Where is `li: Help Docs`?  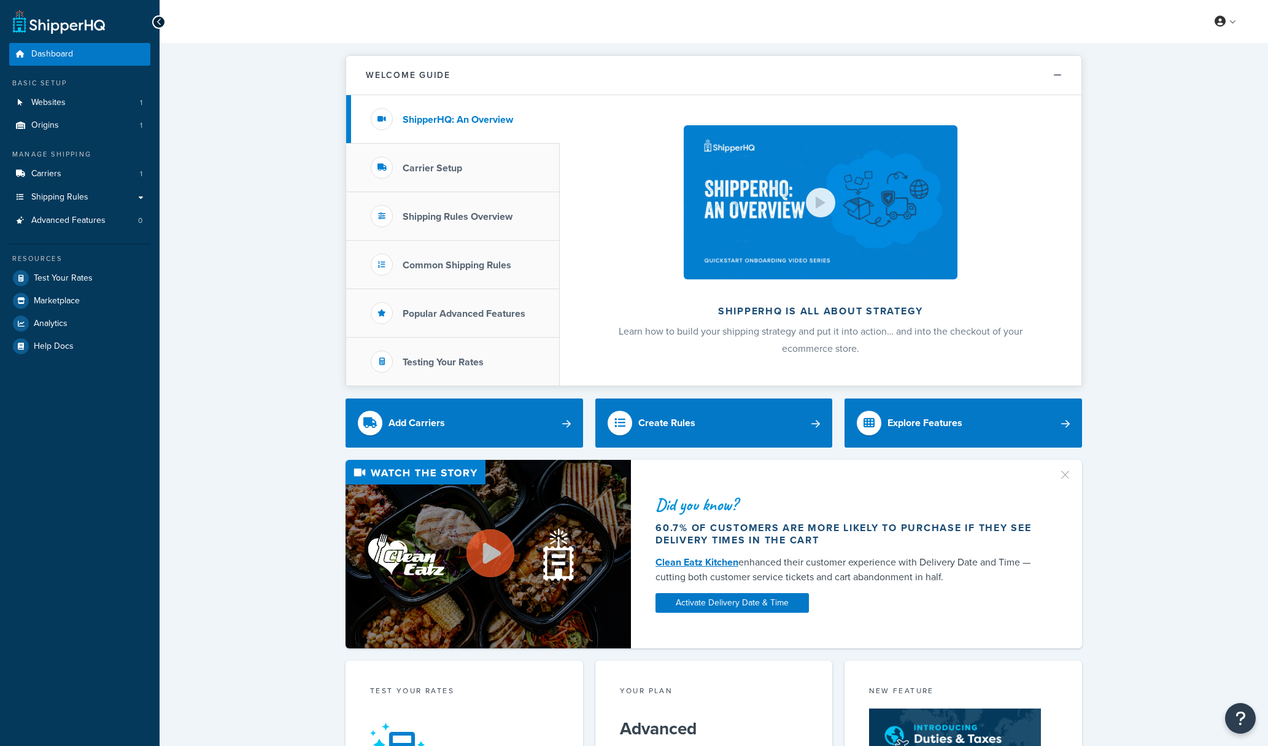 li: Help Docs is located at coordinates (80, 346).